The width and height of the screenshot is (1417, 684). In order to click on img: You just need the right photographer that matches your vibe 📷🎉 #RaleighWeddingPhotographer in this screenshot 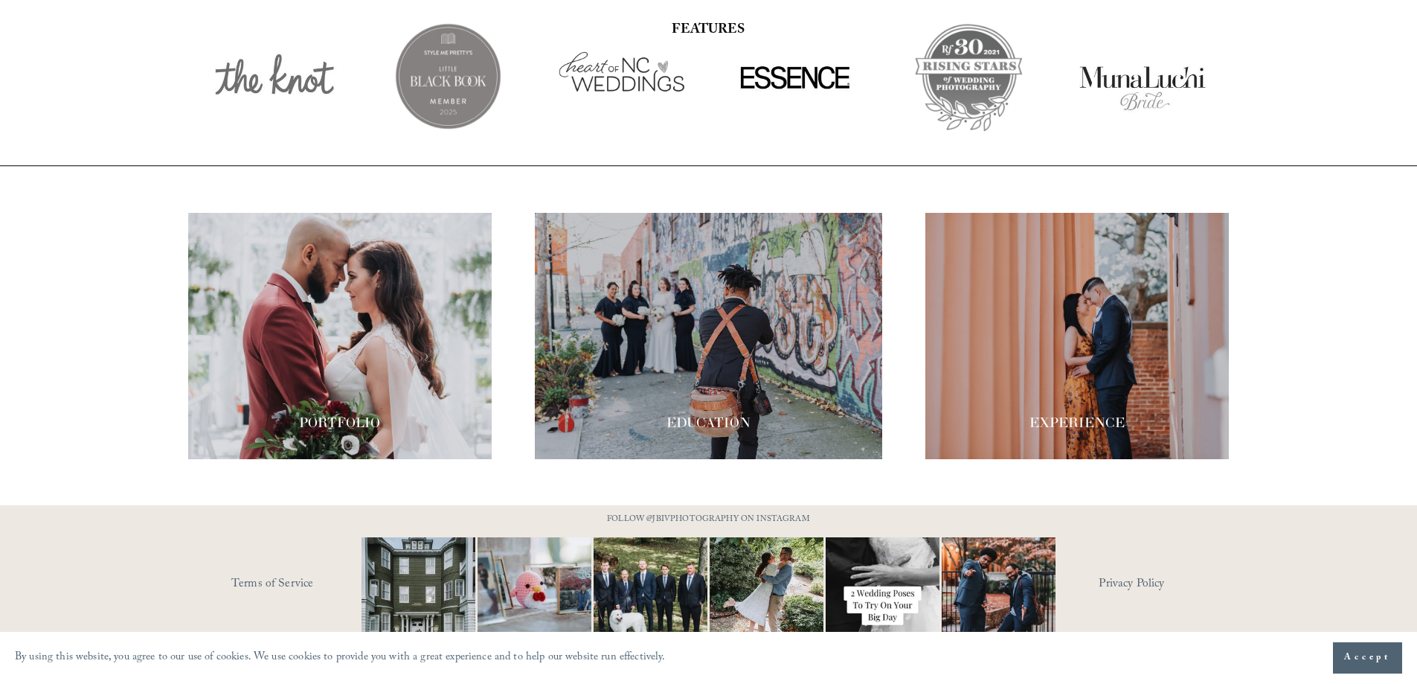, I will do `click(999, 594)`.